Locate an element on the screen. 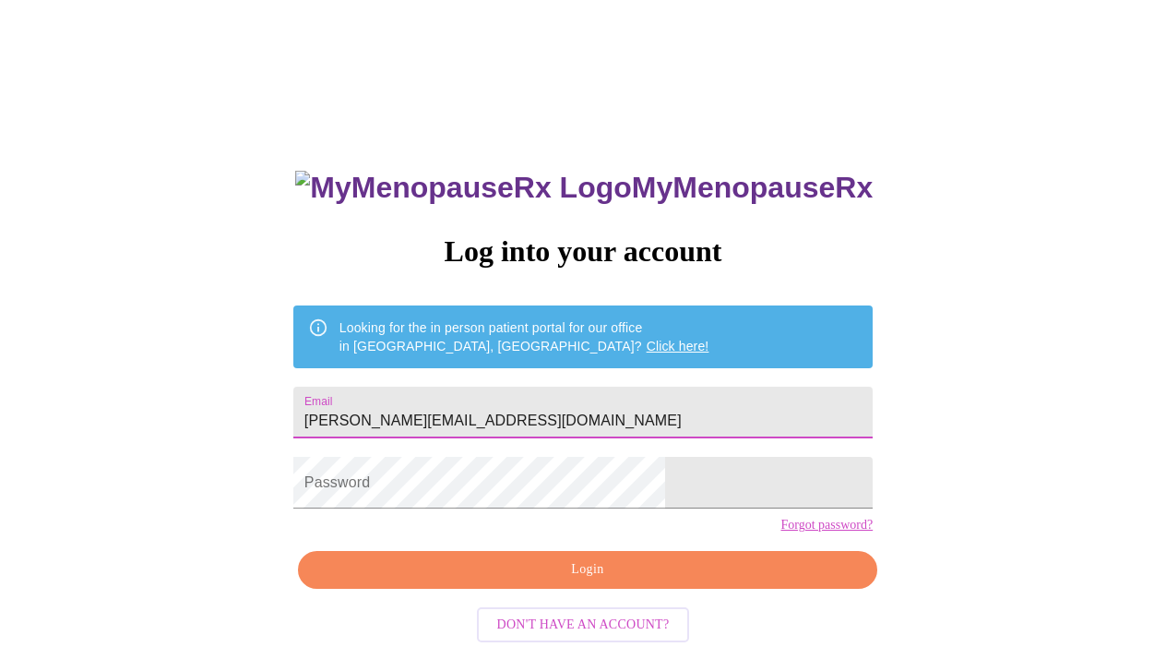 The image size is (1166, 671). a: Click here! is located at coordinates (678, 346).